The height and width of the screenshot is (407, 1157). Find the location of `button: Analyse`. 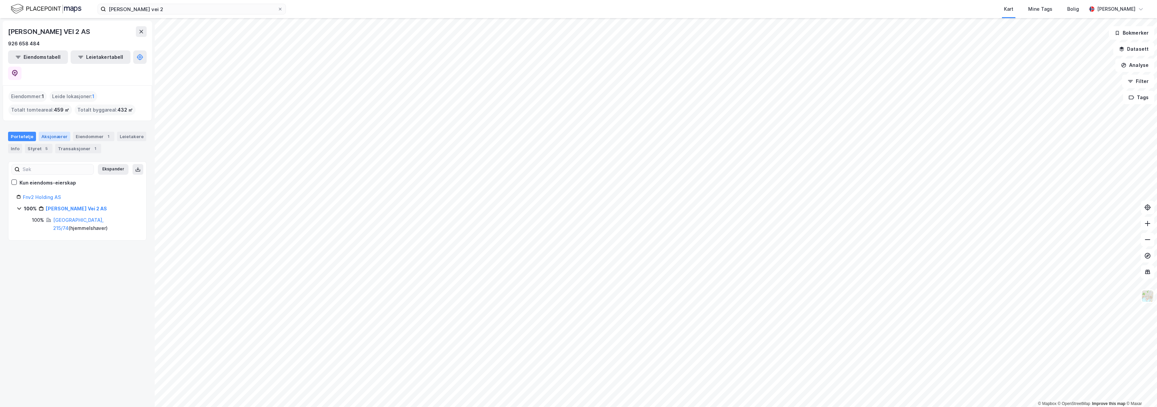

button: Analyse is located at coordinates (1135, 65).